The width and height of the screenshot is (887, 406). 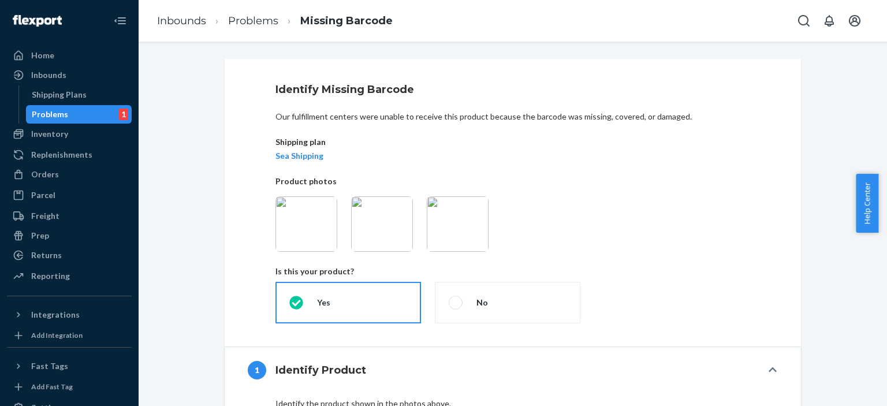 I want to click on a: Problems, so click(x=253, y=21).